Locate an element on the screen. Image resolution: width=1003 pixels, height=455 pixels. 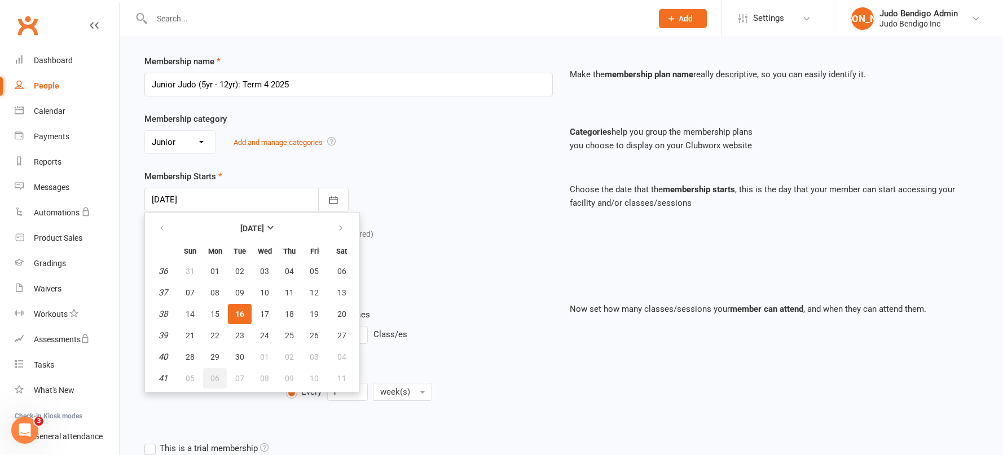
button: 25 is located at coordinates (290, 336).